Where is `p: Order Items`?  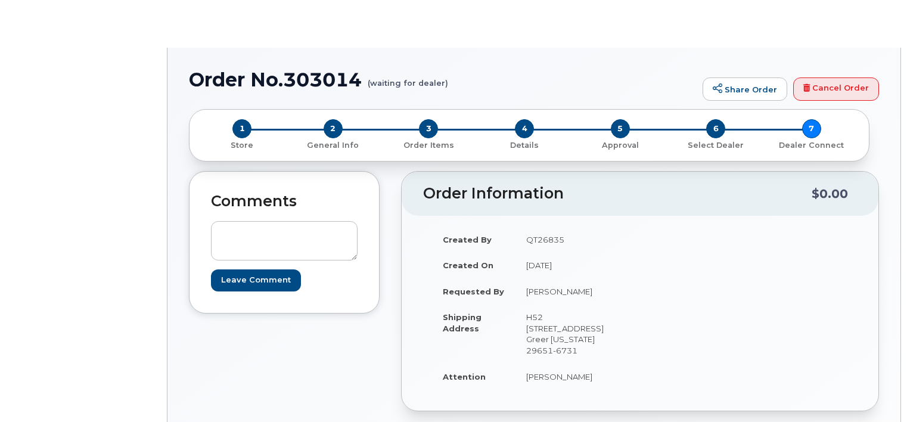
p: Order Items is located at coordinates (429, 145).